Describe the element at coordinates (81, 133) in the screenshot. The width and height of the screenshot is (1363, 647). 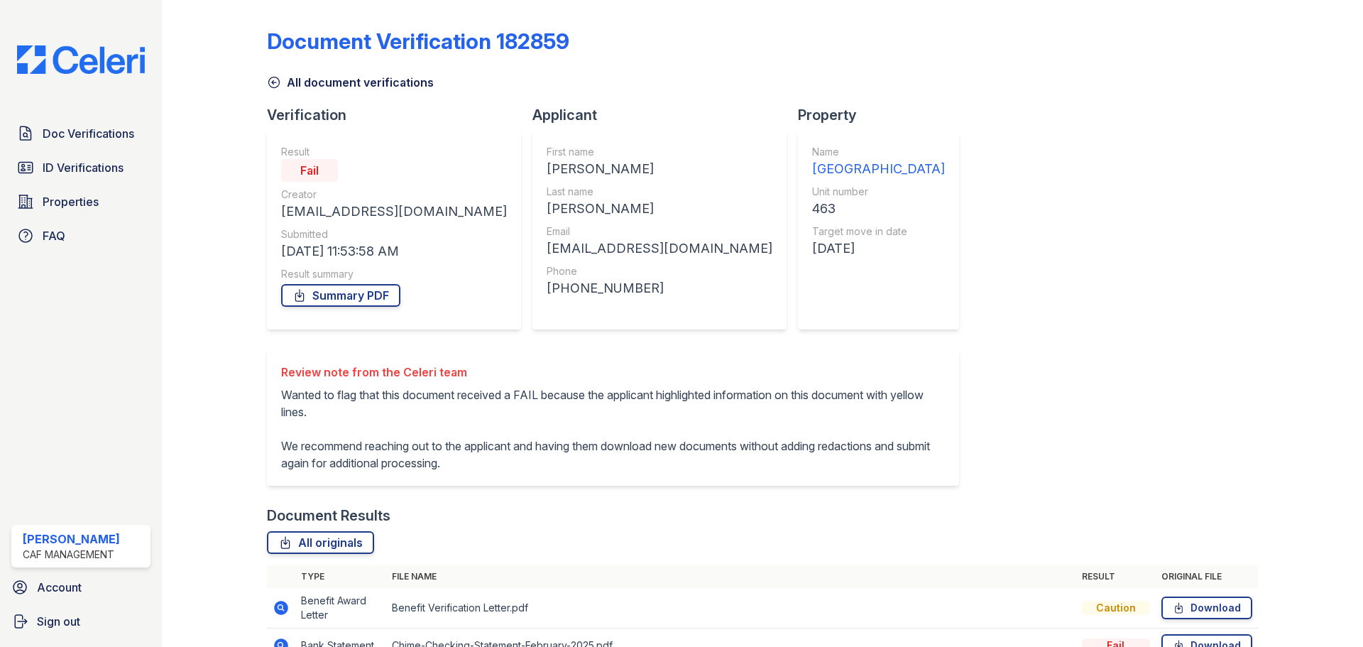
I see `a: Doc Verifications` at that location.